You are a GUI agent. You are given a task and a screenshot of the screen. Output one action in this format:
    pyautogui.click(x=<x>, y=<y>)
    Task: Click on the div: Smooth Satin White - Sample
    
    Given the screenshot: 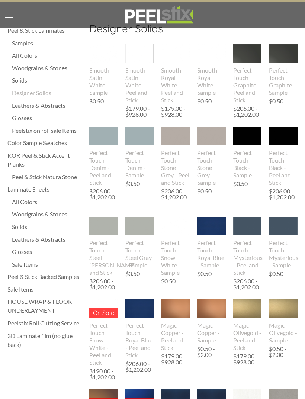 What is the action you would take?
    pyautogui.click(x=104, y=82)
    